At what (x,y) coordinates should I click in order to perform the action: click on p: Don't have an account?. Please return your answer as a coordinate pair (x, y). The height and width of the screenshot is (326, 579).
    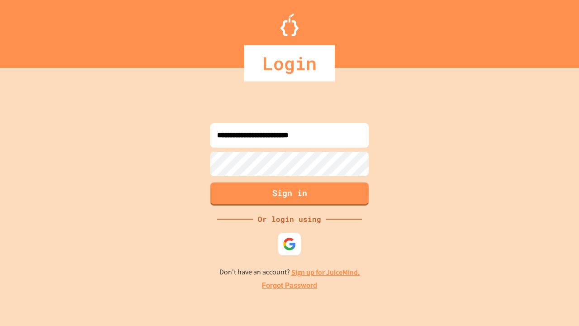
    Looking at the image, I should click on (290, 272).